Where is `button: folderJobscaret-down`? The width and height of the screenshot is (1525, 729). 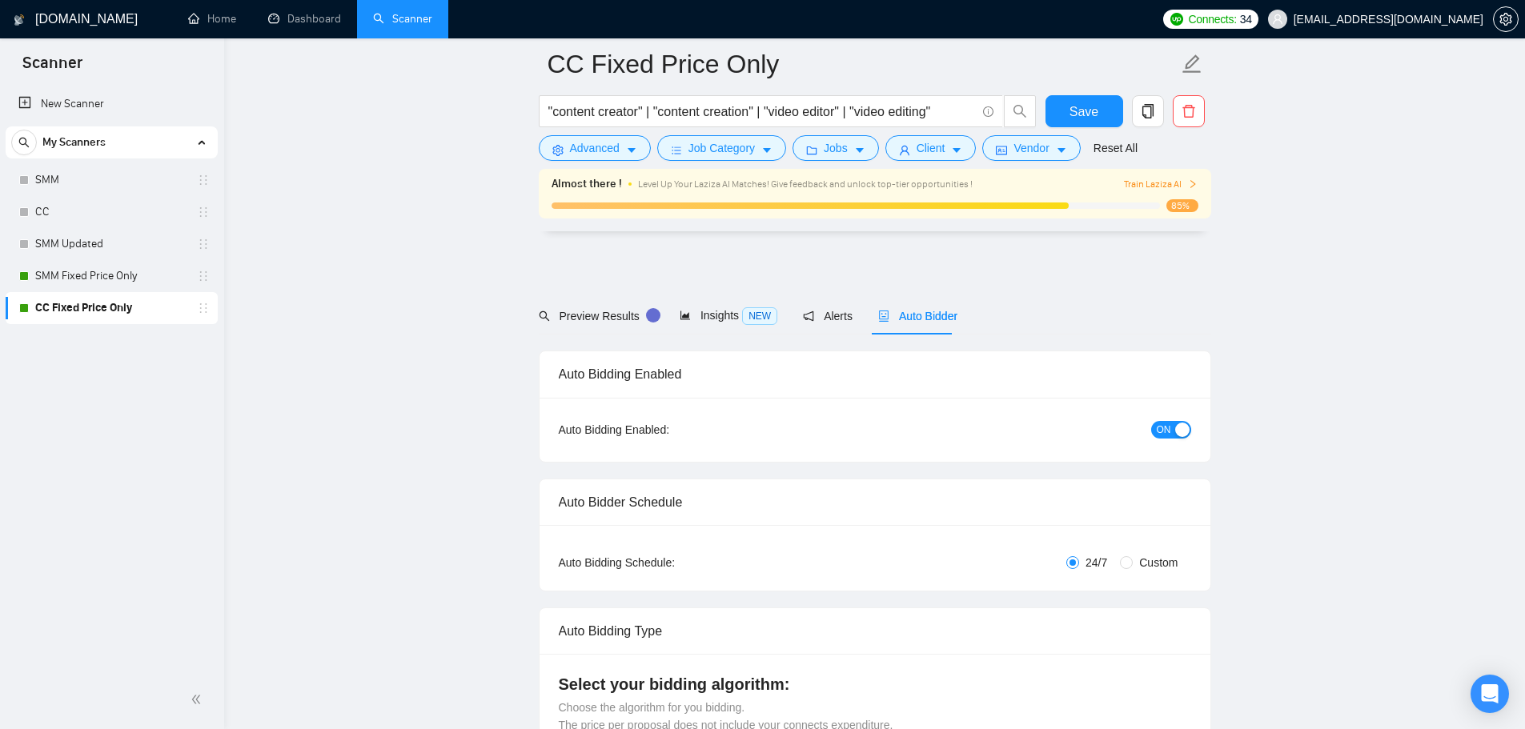 button: folderJobscaret-down is located at coordinates (836, 148).